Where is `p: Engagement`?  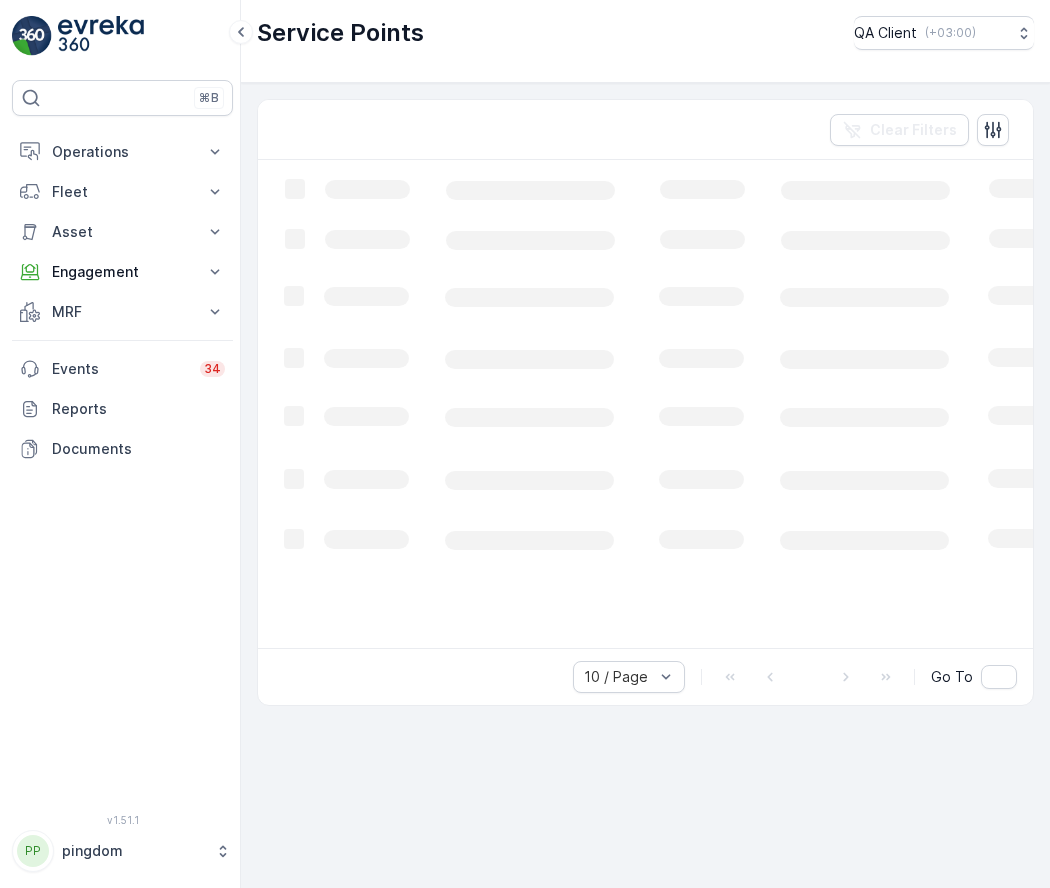 p: Engagement is located at coordinates (122, 272).